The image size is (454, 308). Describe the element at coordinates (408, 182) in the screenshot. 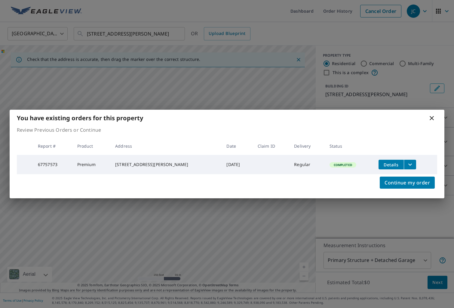

I see `button: Continue my order` at that location.